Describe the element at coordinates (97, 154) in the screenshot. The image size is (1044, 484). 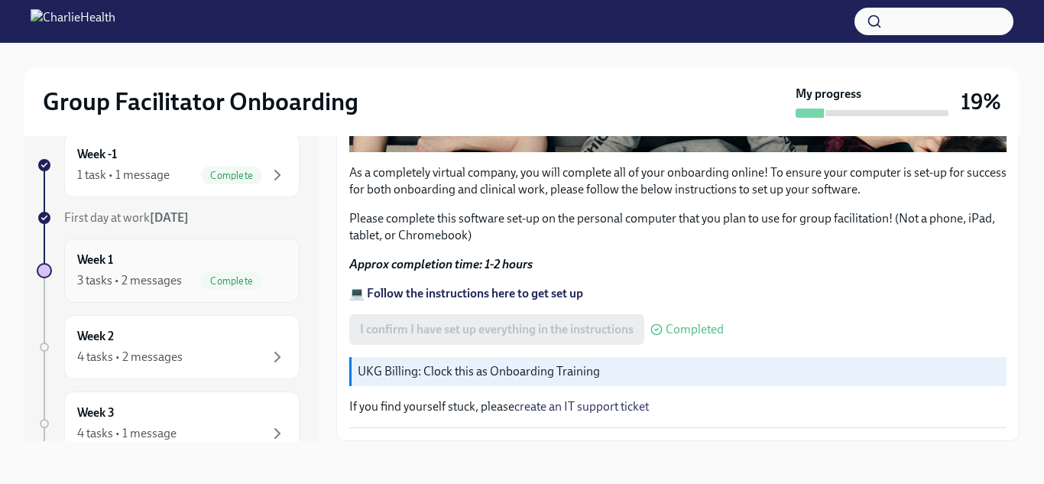
I see `h6: Week -1` at that location.